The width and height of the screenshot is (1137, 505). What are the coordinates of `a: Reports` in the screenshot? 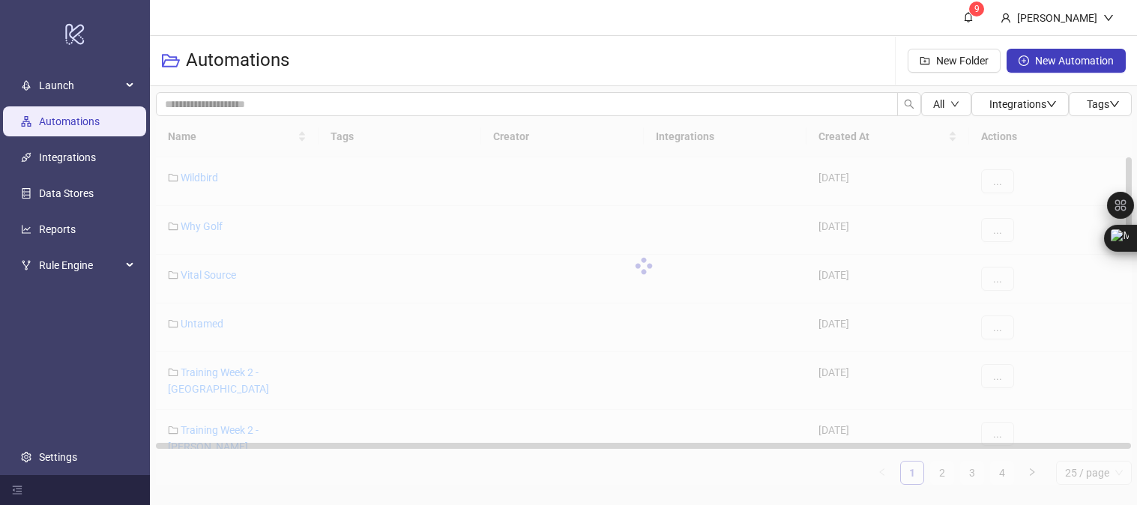 It's located at (57, 229).